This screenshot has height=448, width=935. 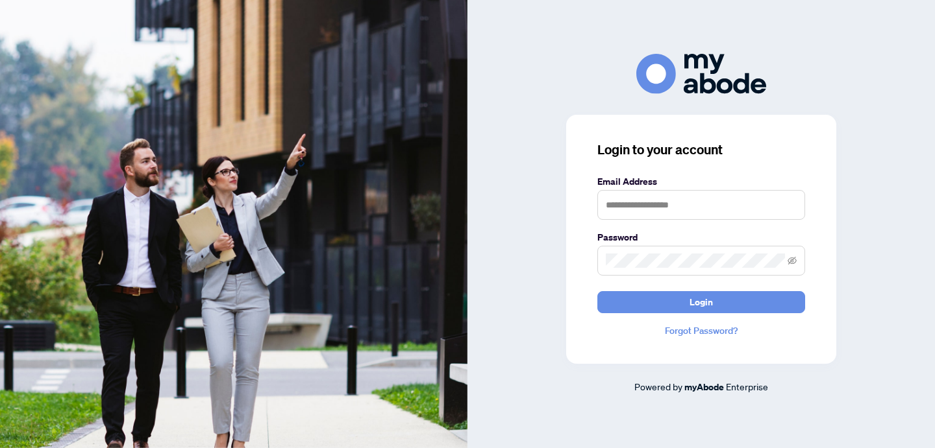 I want to click on a: myAbode, so click(x=704, y=387).